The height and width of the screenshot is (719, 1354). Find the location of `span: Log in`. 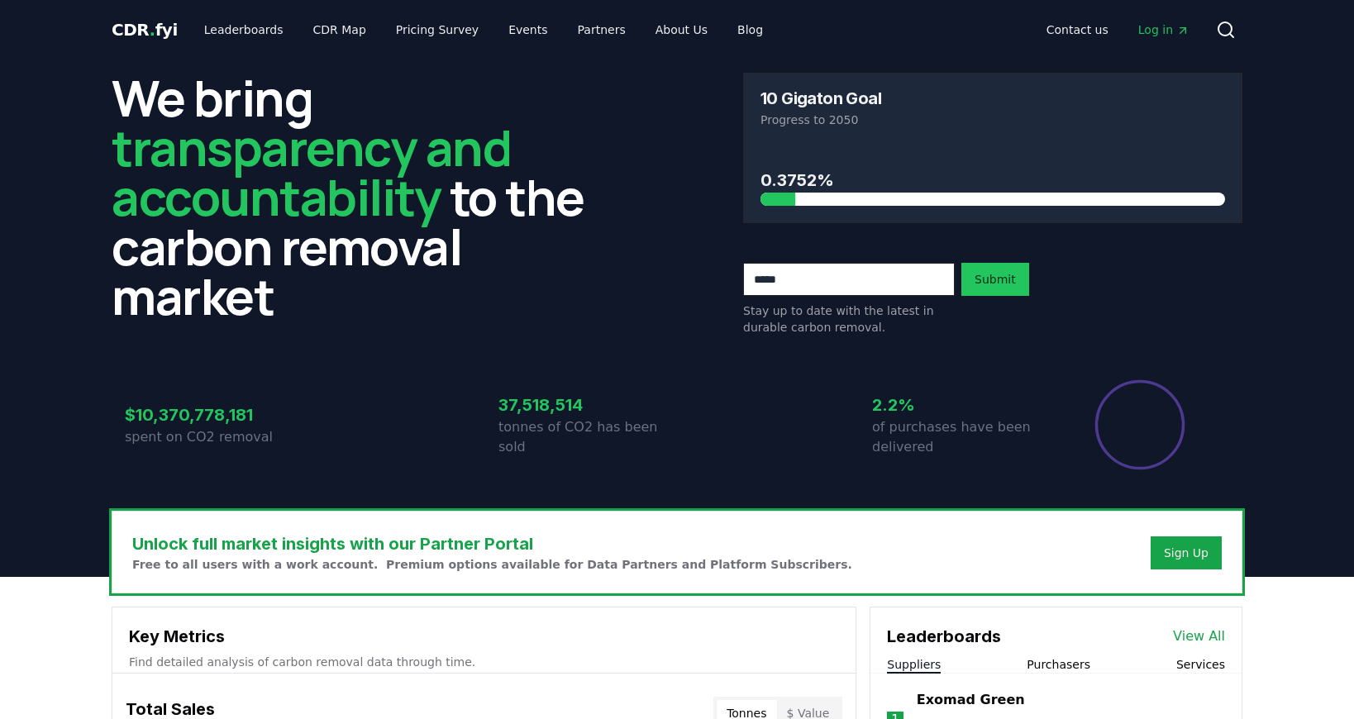

span: Log in is located at coordinates (1164, 30).